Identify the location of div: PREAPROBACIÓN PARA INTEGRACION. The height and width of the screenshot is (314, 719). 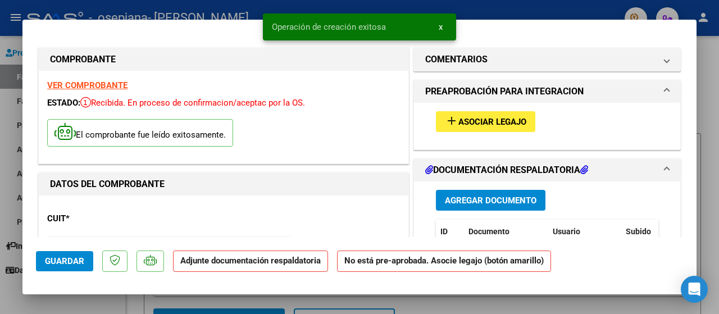
(547, 126).